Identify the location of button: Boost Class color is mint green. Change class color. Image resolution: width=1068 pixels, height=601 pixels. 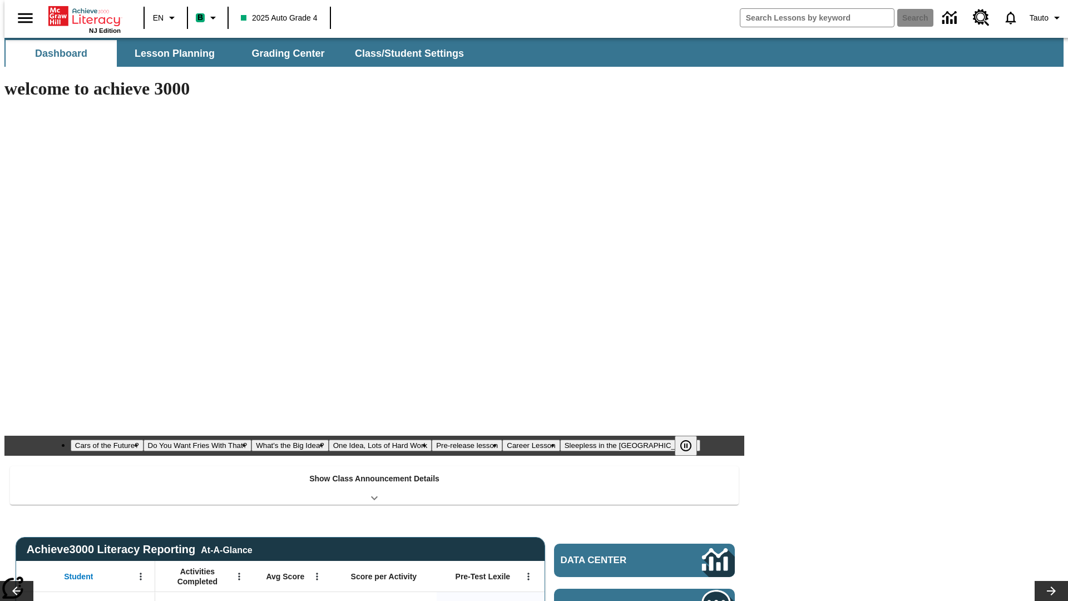
(208, 18).